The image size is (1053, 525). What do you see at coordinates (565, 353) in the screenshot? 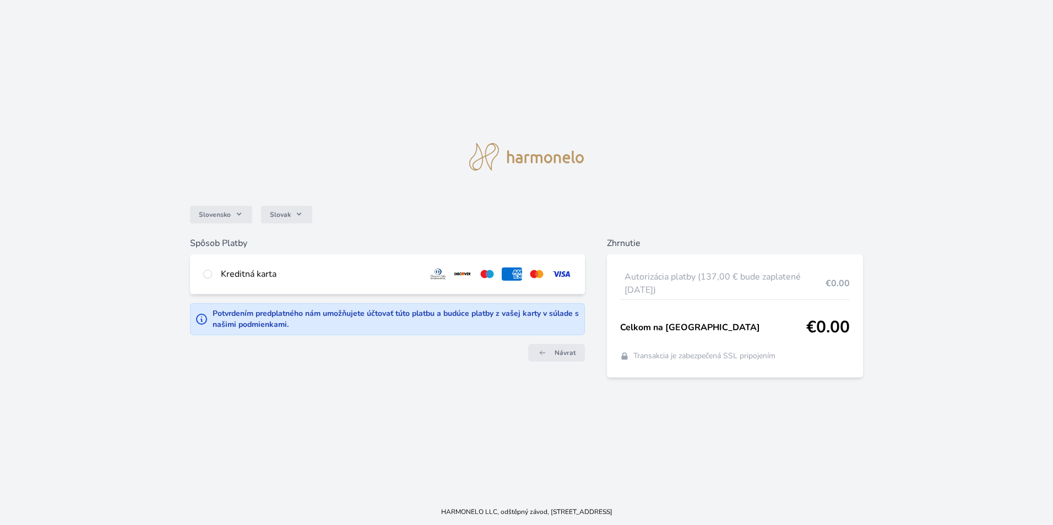
I see `span: Návrat` at bounding box center [565, 353].